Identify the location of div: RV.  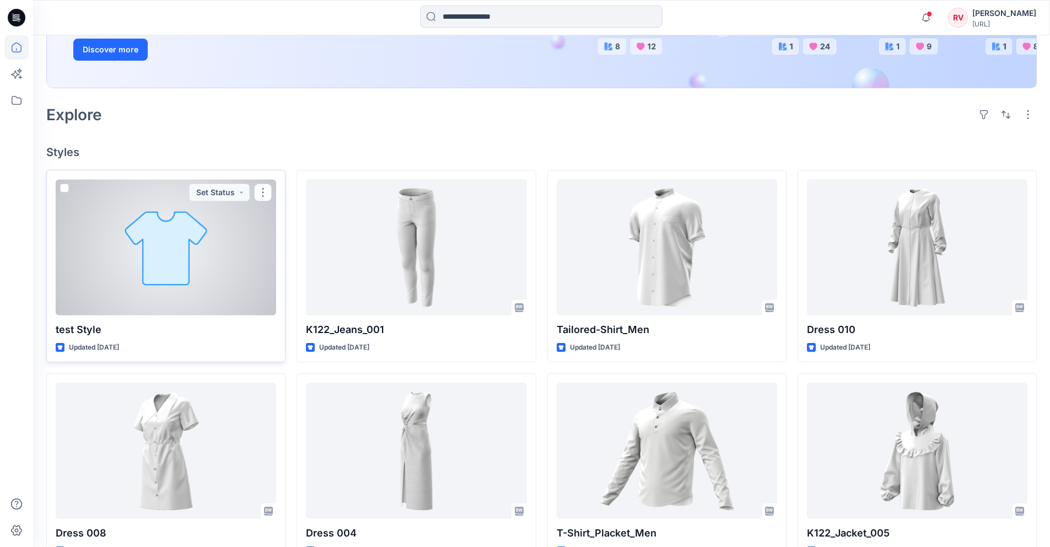
(958, 18).